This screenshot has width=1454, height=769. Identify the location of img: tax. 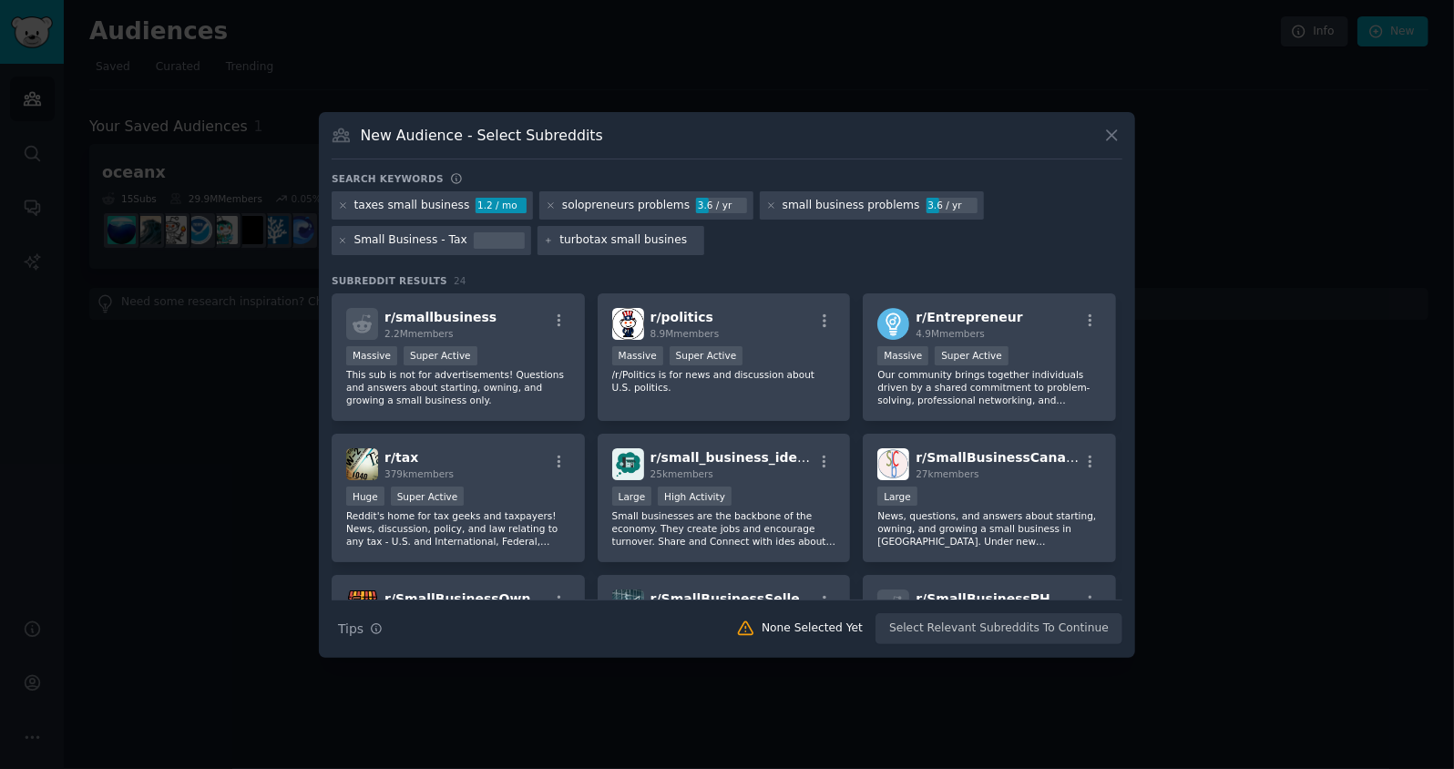
(362, 464).